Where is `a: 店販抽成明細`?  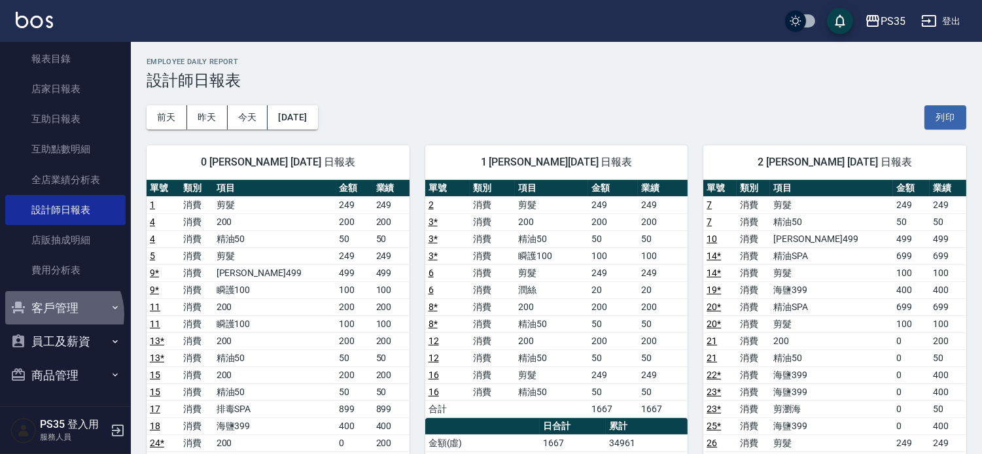 a: 店販抽成明細 is located at coordinates (65, 240).